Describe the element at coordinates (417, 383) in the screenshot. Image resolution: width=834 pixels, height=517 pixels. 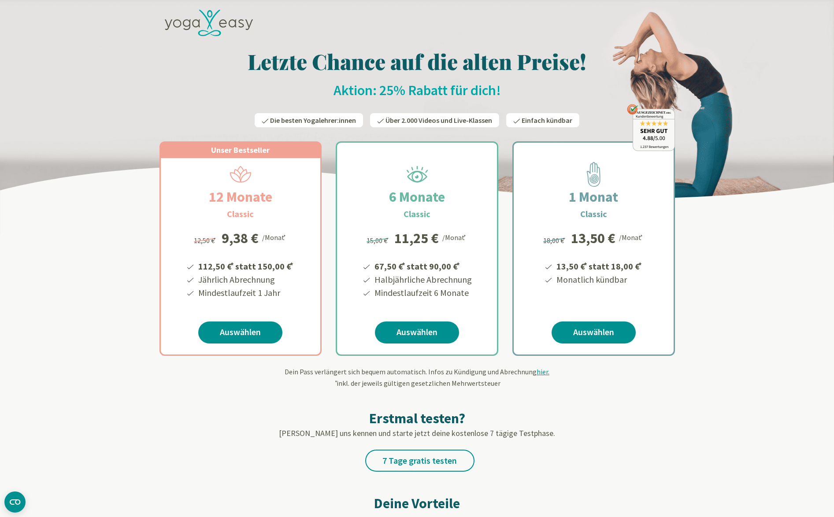
I see `span: inkl. der jeweils gültigen gesetzlichen Mehrwertsteuer` at that location.